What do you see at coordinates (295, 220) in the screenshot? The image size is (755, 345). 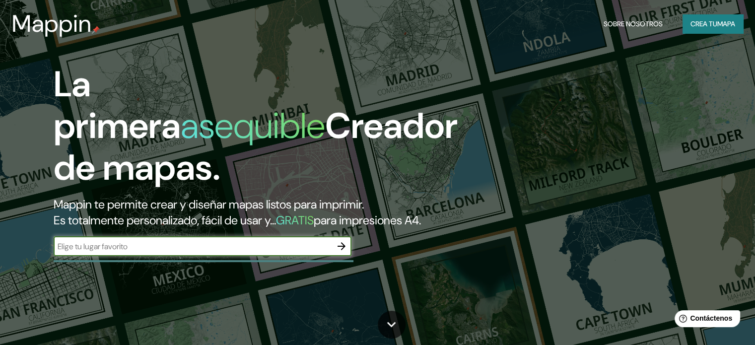 I see `font: GRATIS` at bounding box center [295, 220].